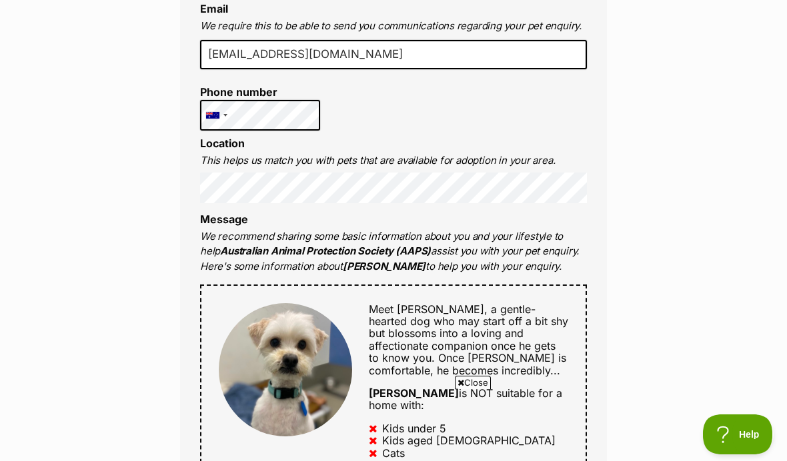  I want to click on span: Close, so click(473, 383).